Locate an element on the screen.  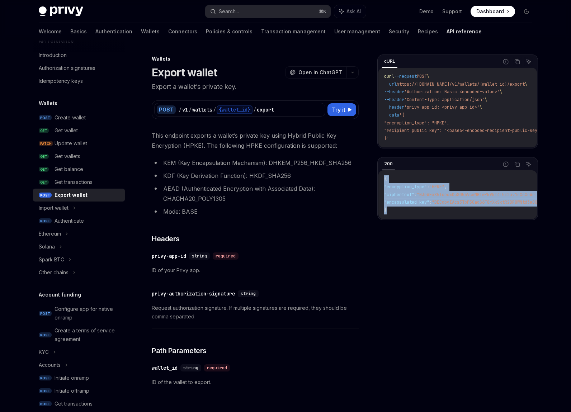
div: Solana is located at coordinates (47, 247).